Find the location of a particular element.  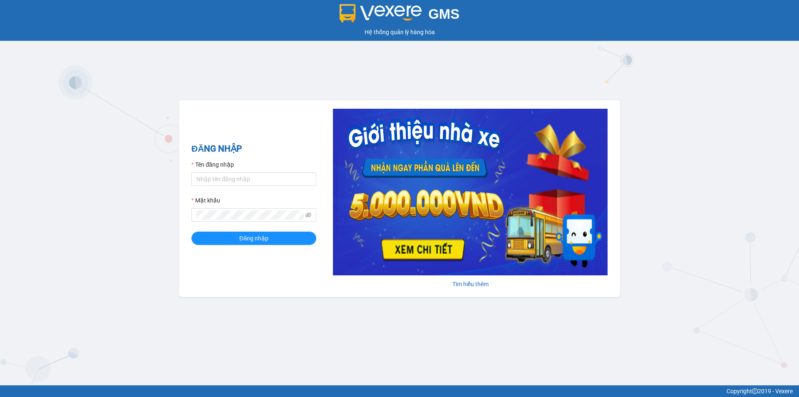

div: Tìm hiểu thêm is located at coordinates (470, 284).